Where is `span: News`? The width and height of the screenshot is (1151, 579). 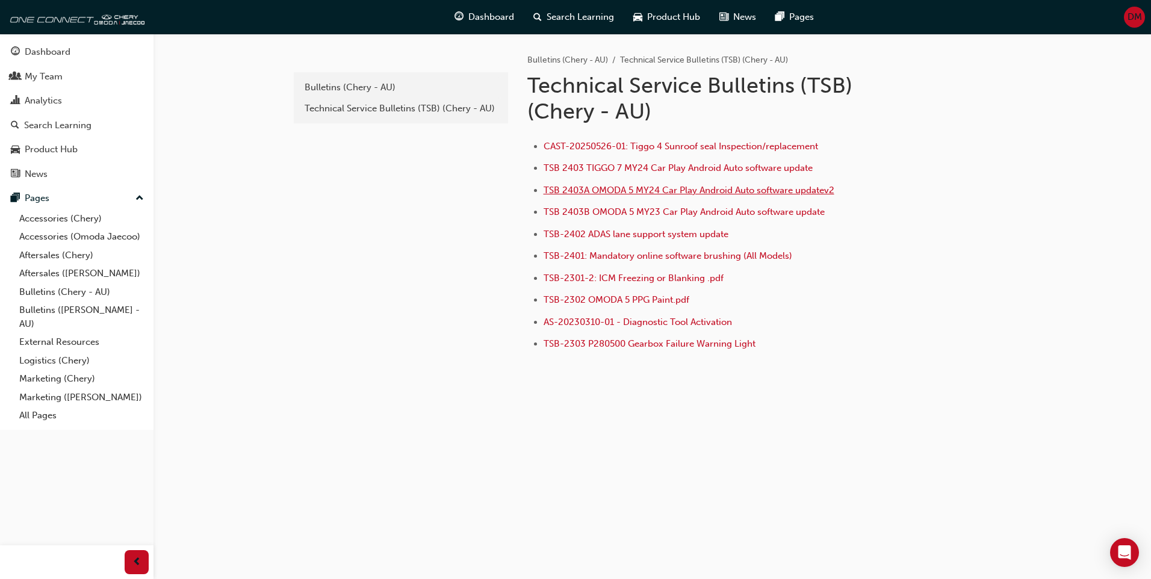
span: News is located at coordinates (745, 17).